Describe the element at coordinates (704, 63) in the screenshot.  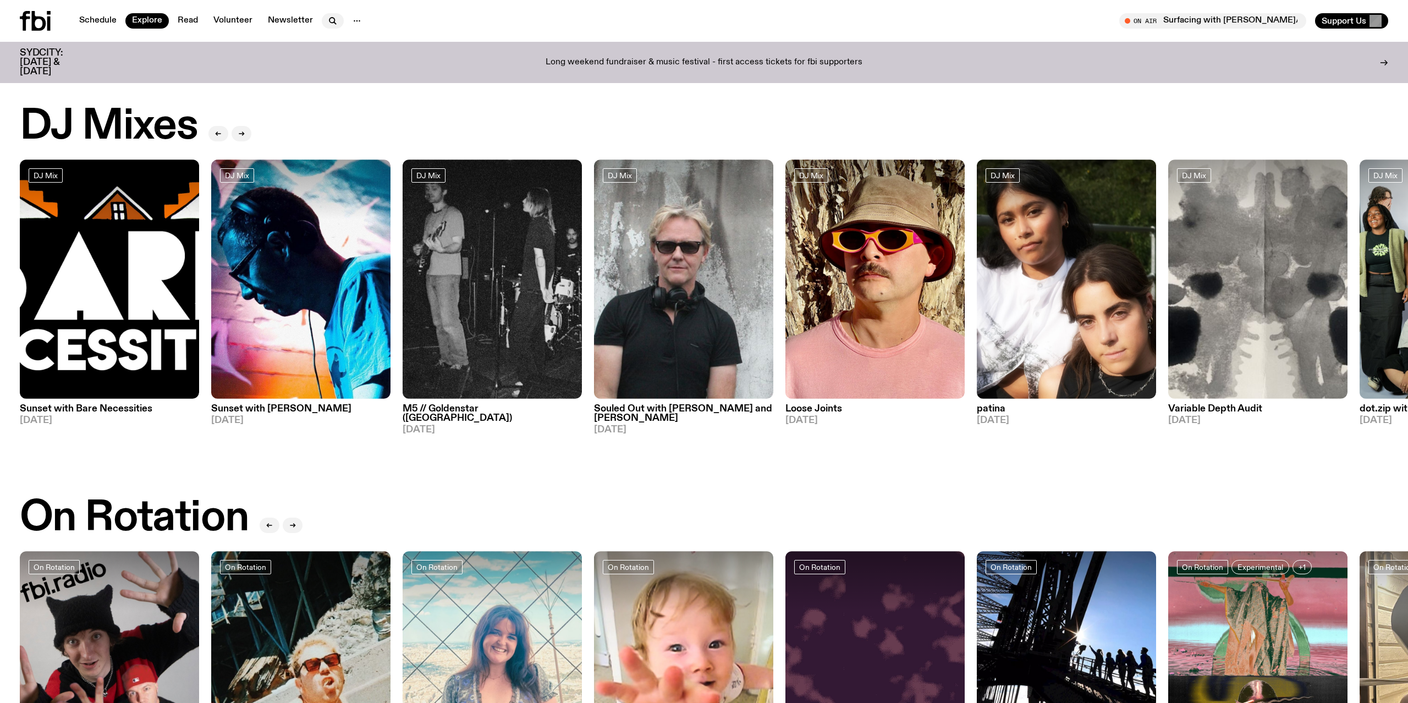
I see `p: Long weekend fundraiser & music festival - first access tickets for fbi supporters` at that location.